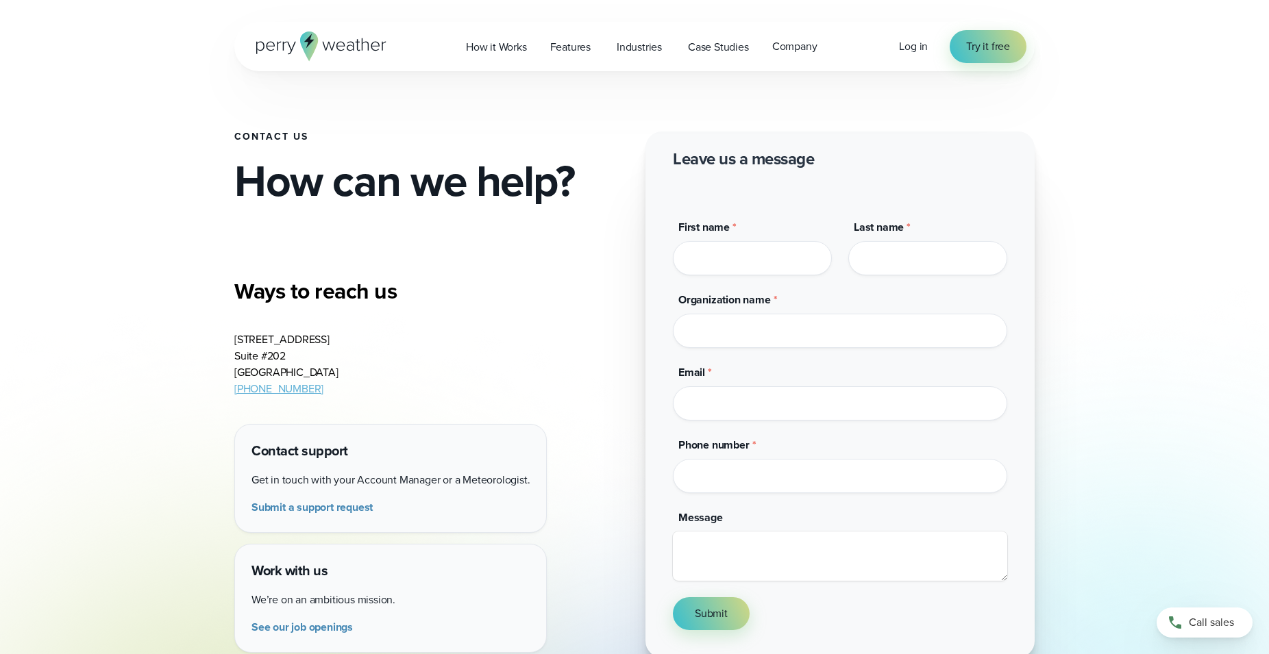 Image resolution: width=1269 pixels, height=654 pixels. I want to click on span: Log in, so click(913, 46).